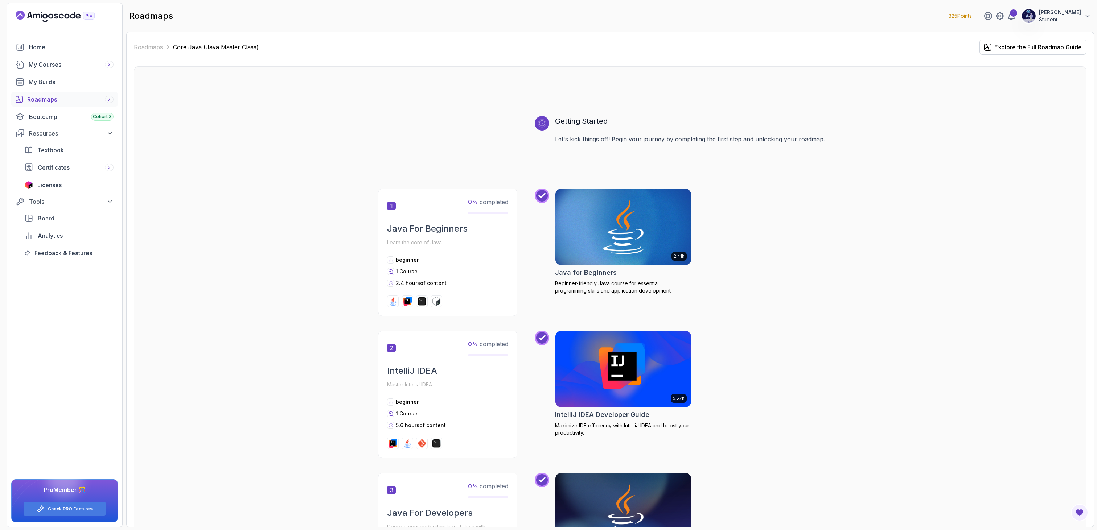 The height and width of the screenshot is (530, 1097). I want to click on a: roadmaps, so click(65, 99).